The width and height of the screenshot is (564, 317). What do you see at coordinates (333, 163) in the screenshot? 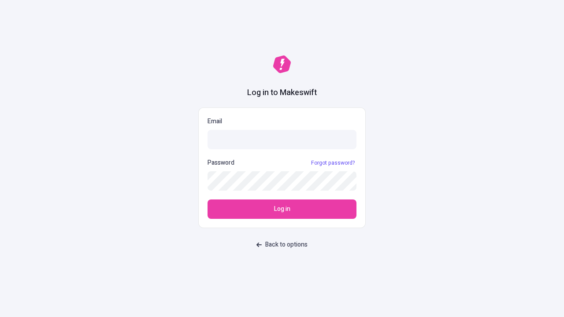
I see `a: Forgot password?` at bounding box center [333, 163].